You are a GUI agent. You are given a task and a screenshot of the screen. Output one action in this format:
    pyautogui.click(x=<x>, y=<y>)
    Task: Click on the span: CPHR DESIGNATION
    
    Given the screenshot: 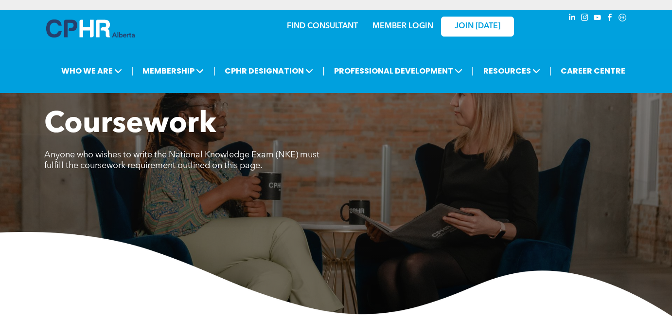 What is the action you would take?
    pyautogui.click(x=269, y=71)
    